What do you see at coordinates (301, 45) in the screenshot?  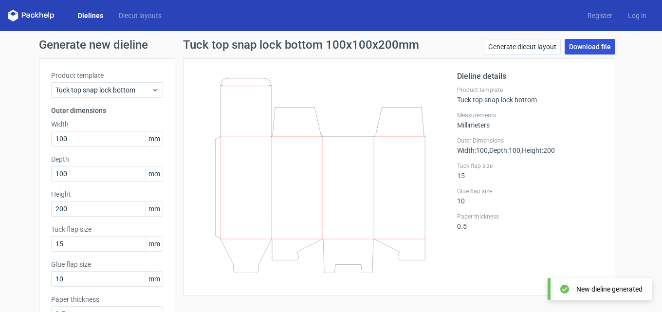 I see `h1: Tuck top snap lock bottom 100x100x200mm` at bounding box center [301, 45].